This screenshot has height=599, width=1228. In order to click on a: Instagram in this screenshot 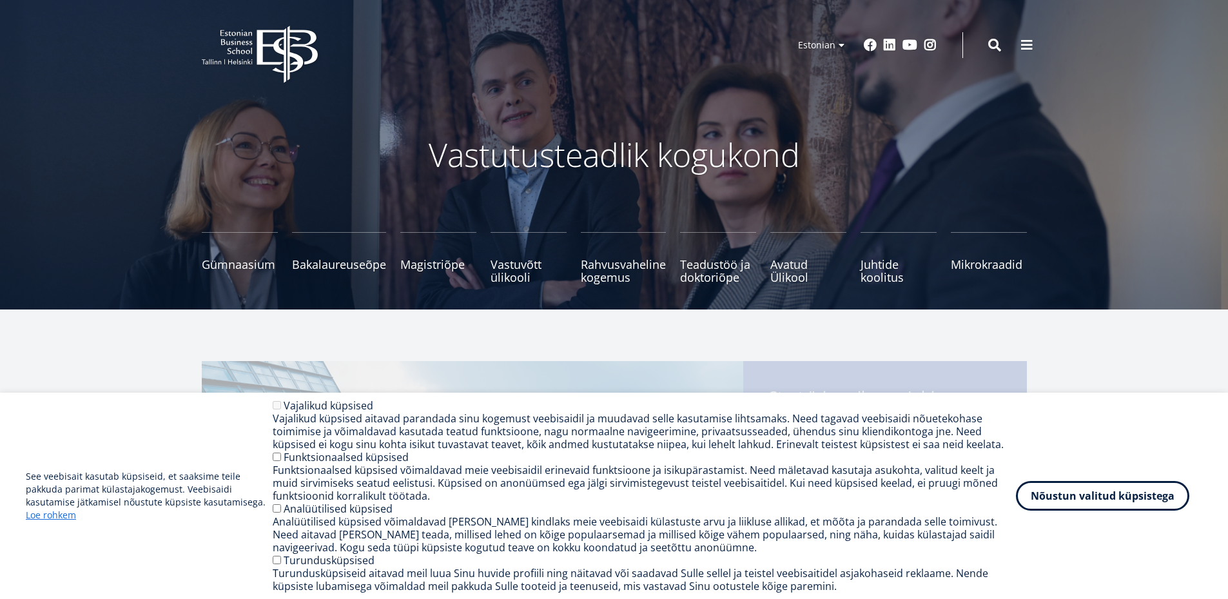, I will do `click(930, 45)`.